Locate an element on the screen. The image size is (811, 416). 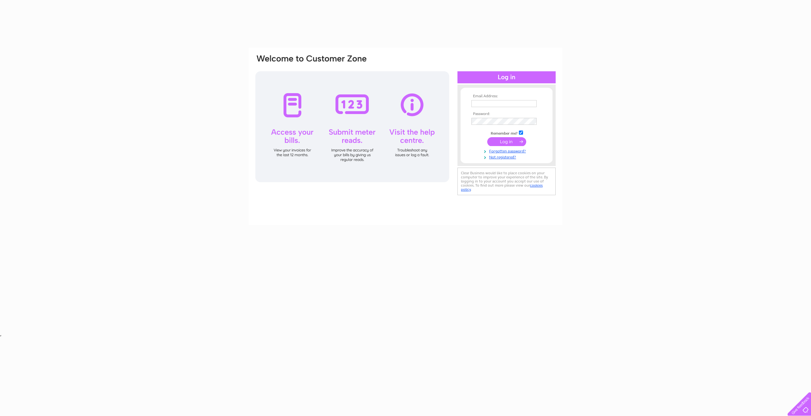
td: Remember me? is located at coordinates (506, 133).